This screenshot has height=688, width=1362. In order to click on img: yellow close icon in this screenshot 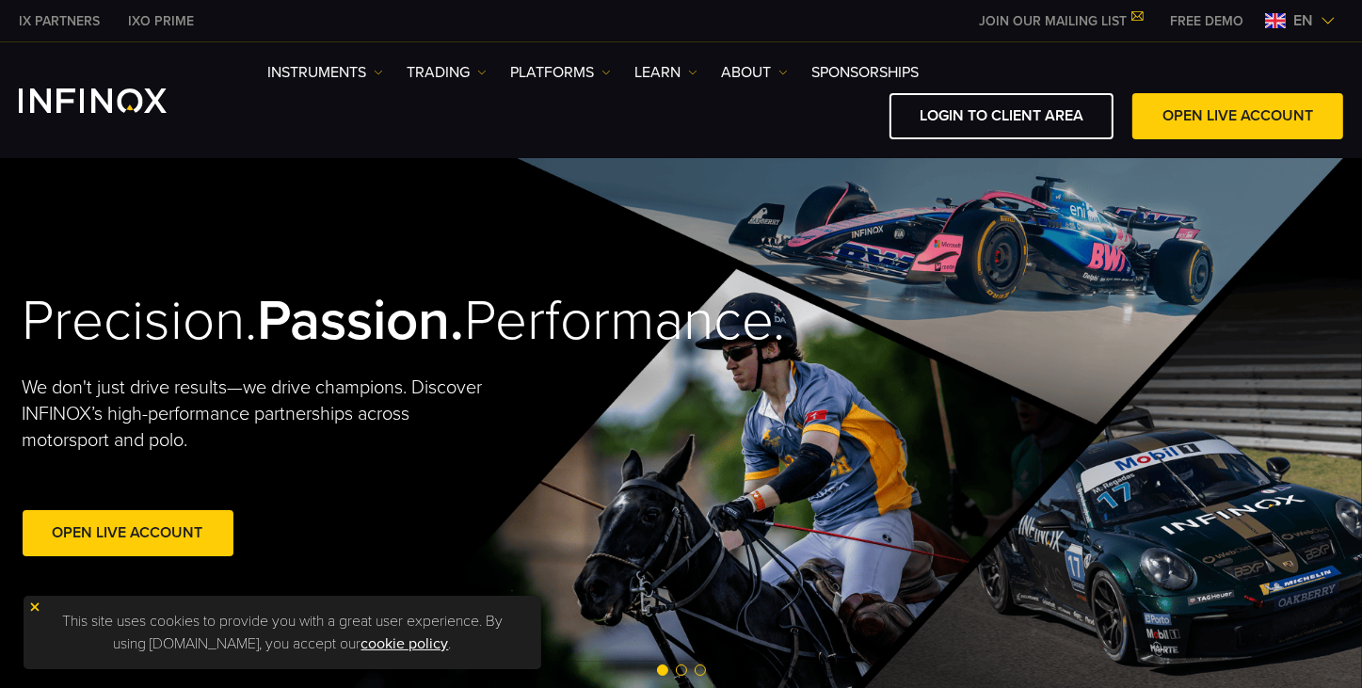, I will do `click(35, 607)`.